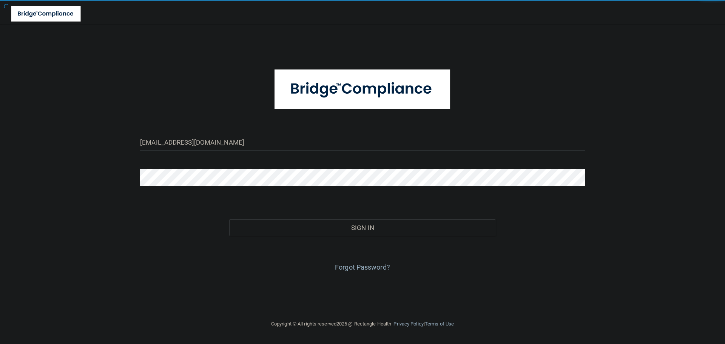 Image resolution: width=725 pixels, height=344 pixels. What do you see at coordinates (362, 228) in the screenshot?
I see `button: Sign In` at bounding box center [362, 228].